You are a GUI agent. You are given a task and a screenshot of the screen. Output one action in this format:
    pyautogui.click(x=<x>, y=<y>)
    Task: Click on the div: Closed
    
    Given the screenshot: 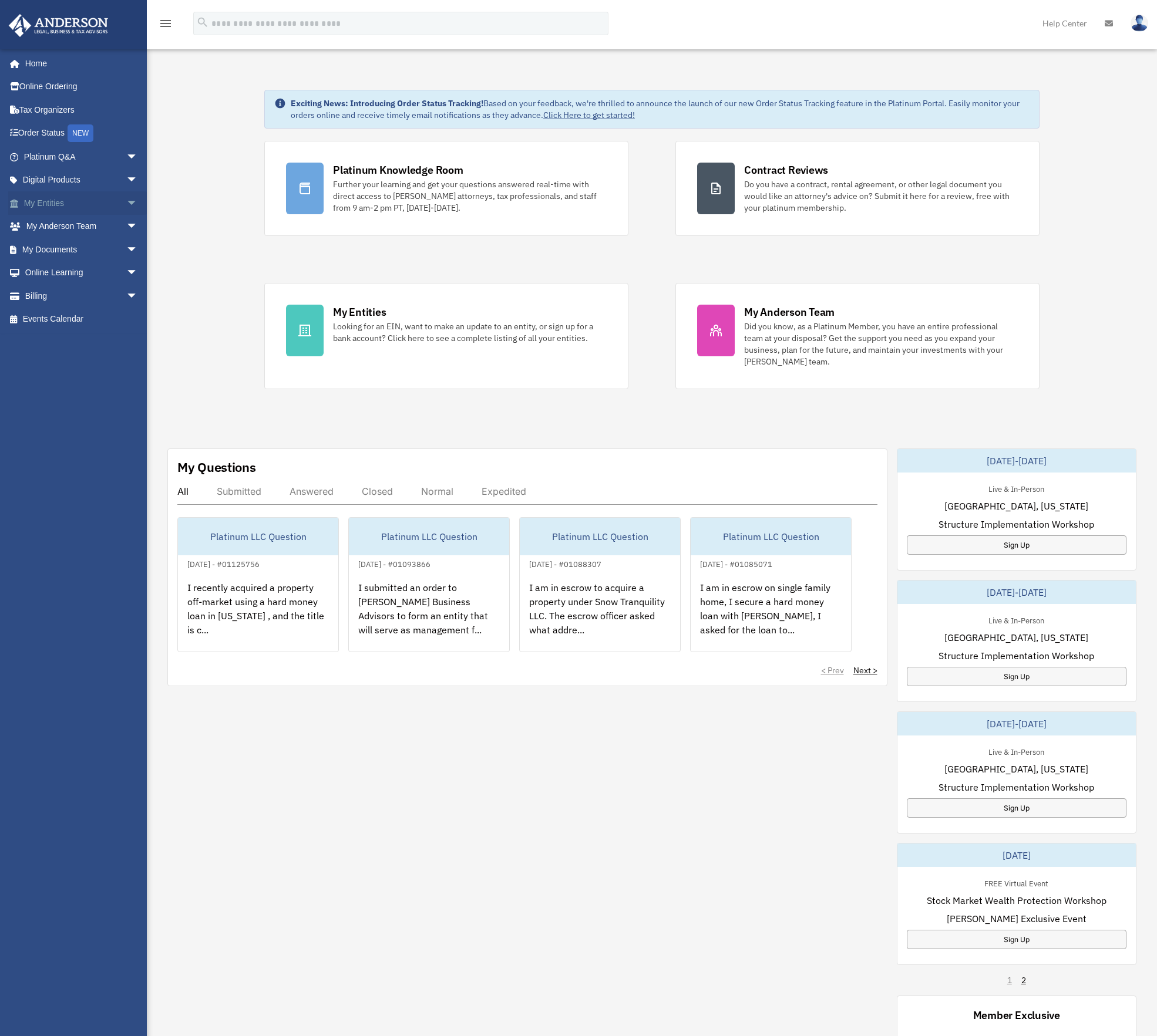 What is the action you would take?
    pyautogui.click(x=377, y=491)
    